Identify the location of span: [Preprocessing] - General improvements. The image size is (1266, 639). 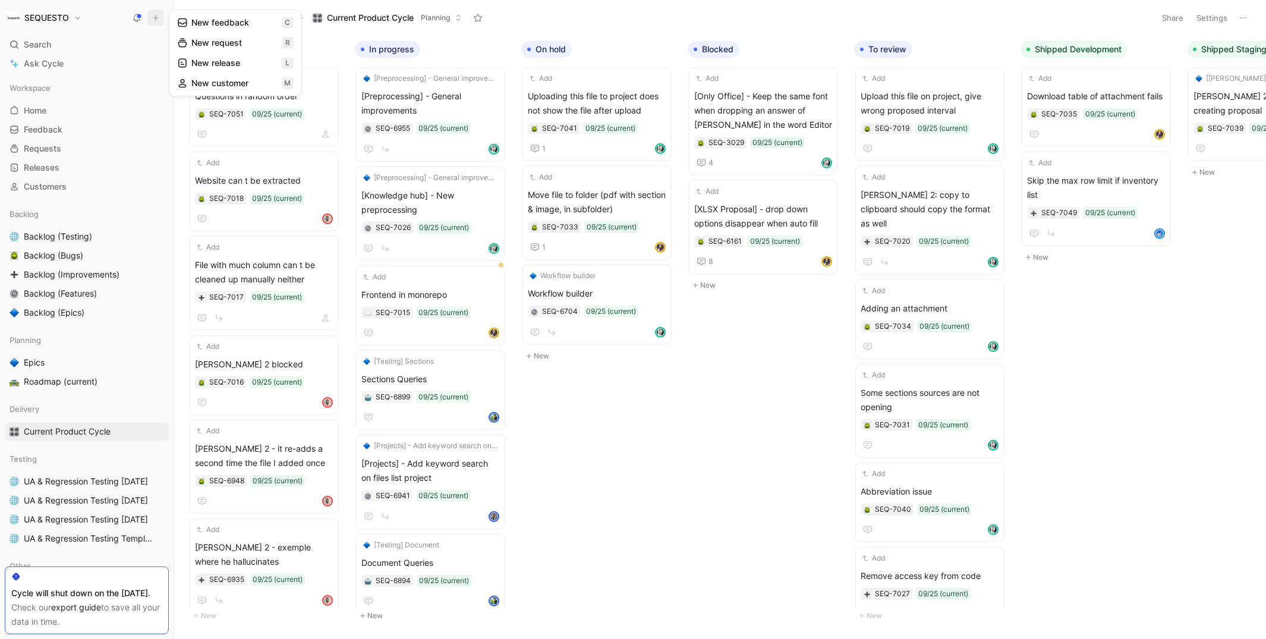
(430, 103).